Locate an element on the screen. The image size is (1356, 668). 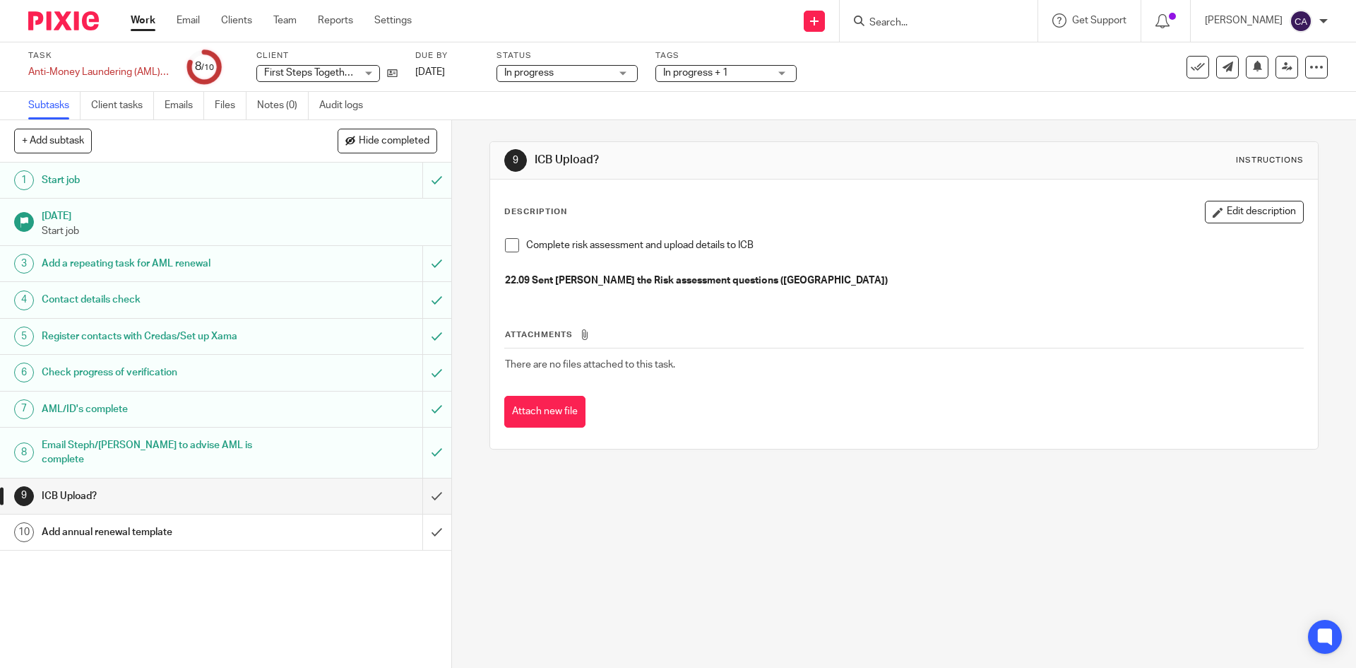
div: 5 is located at coordinates (24, 336).